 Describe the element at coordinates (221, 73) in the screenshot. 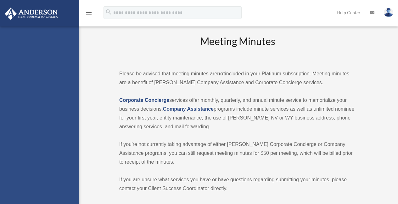

I see `strong: not` at that location.